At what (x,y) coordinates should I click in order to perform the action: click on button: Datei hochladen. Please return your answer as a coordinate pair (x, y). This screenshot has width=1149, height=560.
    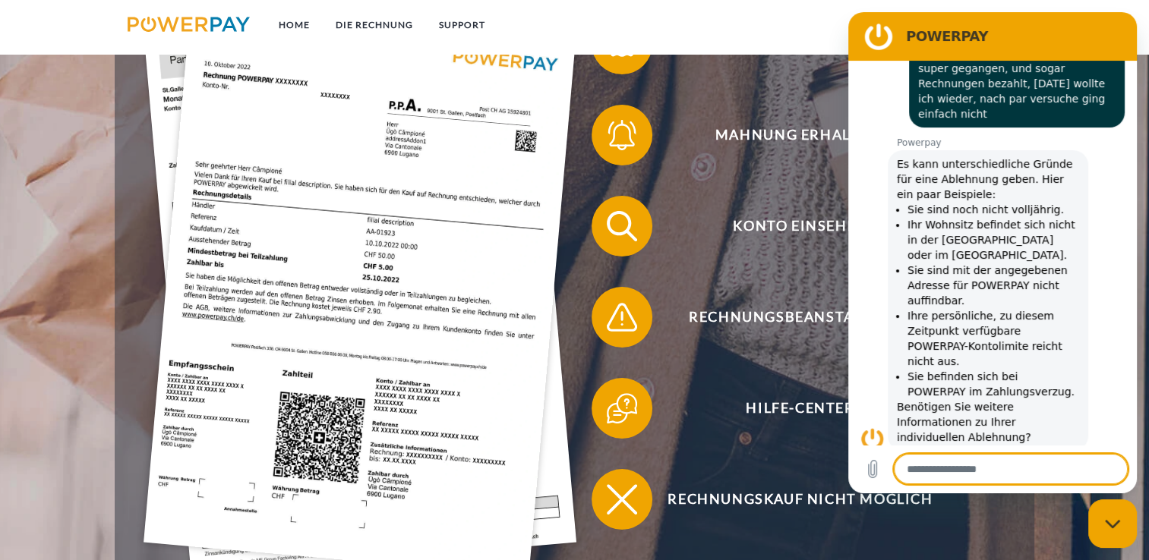
    Looking at the image, I should click on (24, 457).